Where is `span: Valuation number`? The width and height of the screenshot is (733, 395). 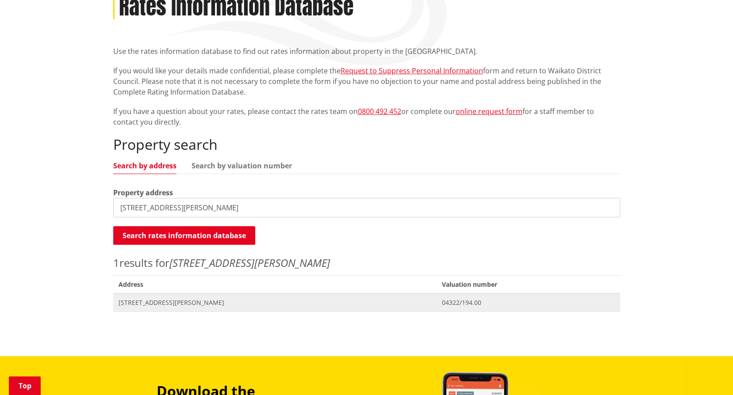
span: Valuation number is located at coordinates (528, 284).